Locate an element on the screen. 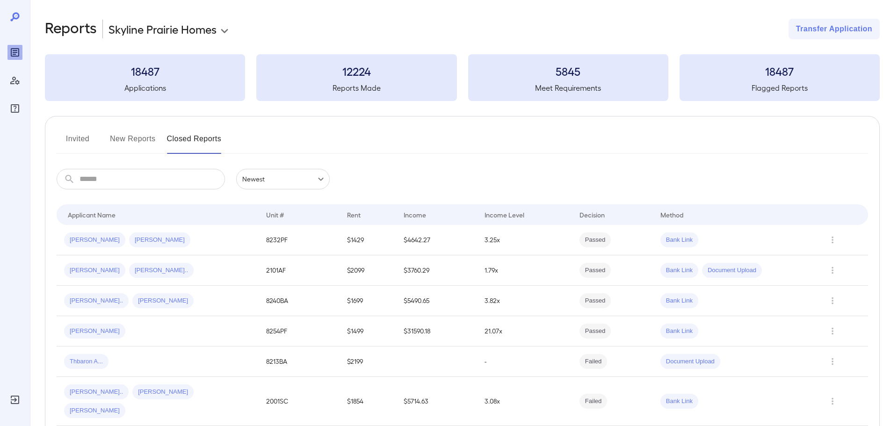 The image size is (891, 426). td: 8232PF is located at coordinates (299, 240).